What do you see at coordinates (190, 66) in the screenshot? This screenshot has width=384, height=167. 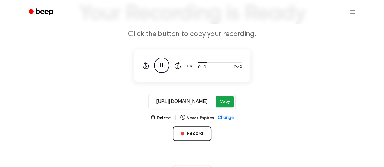 I see `button: 1.0x` at bounding box center [190, 66].